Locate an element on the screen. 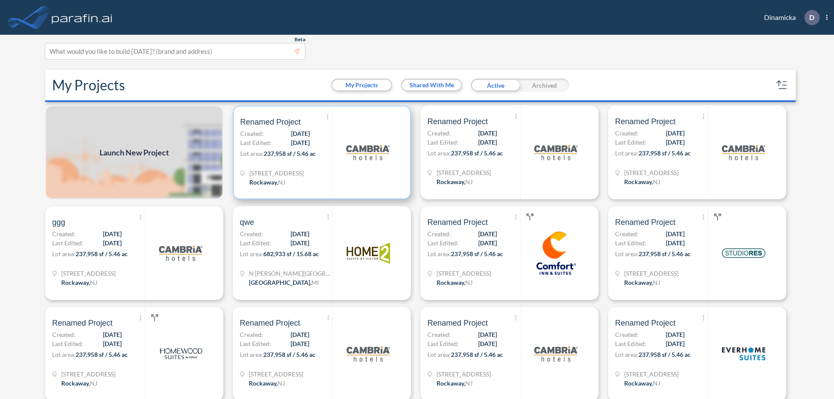 This screenshot has width=834, height=399. button: sort is located at coordinates (782, 85).